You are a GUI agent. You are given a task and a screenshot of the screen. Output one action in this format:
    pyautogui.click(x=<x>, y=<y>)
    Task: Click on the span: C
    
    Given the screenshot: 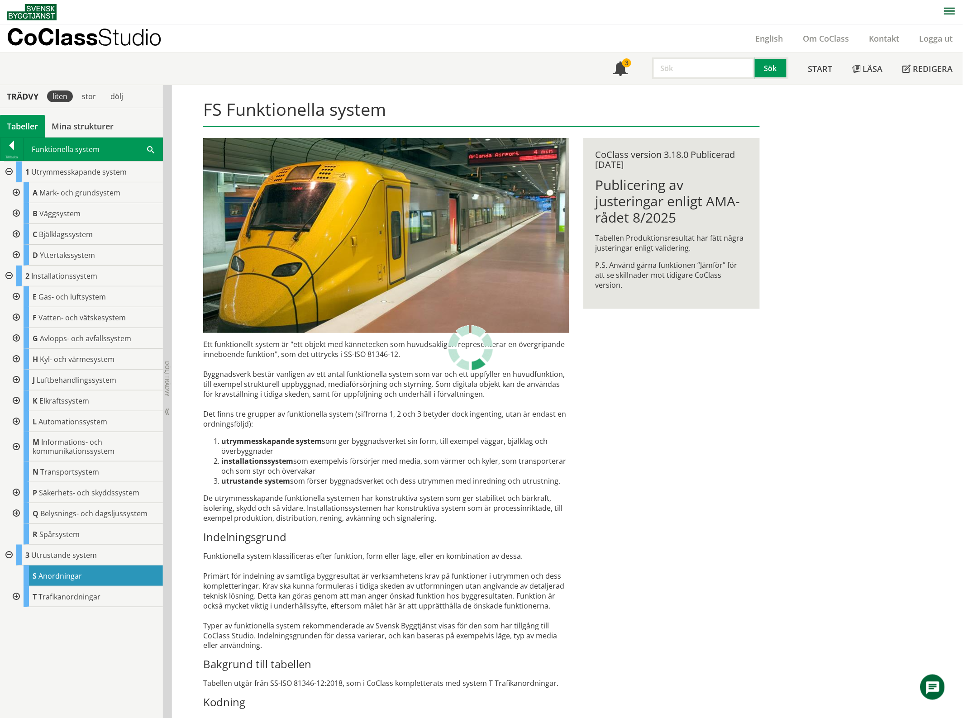 What is the action you would take?
    pyautogui.click(x=35, y=234)
    